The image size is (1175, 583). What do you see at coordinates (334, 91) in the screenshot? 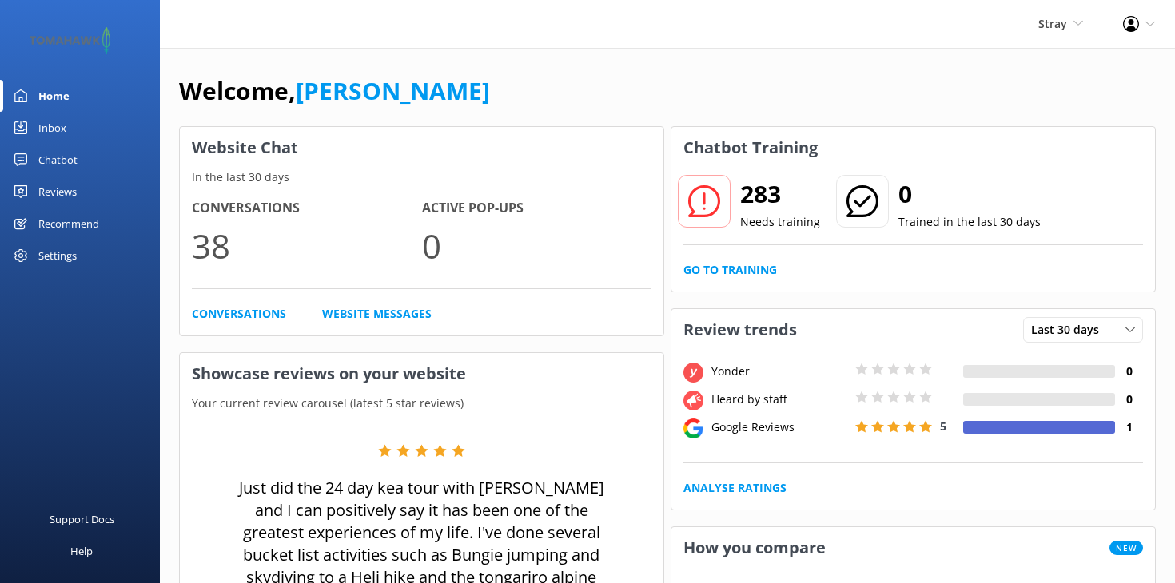
I see `h1: Welcome,` at bounding box center [334, 91].